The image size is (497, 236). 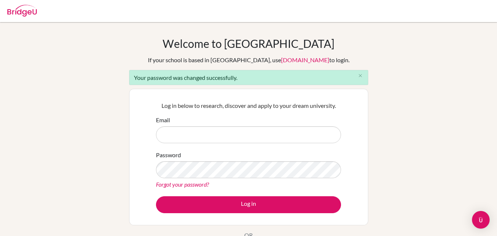 I want to click on a: Forgot your password?, so click(x=182, y=184).